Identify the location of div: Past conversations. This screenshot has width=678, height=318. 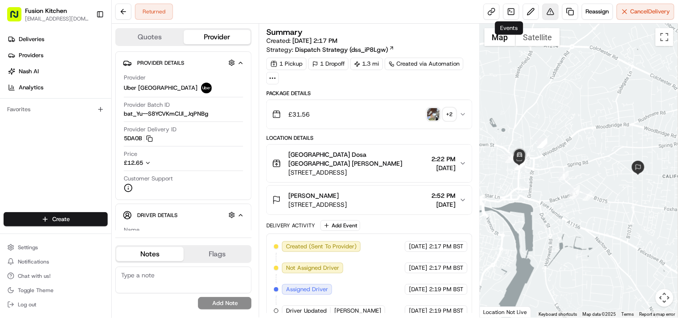
(34, 120).